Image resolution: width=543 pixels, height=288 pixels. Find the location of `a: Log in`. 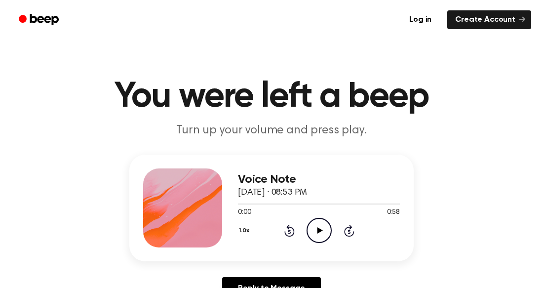

a: Log in is located at coordinates (420, 20).